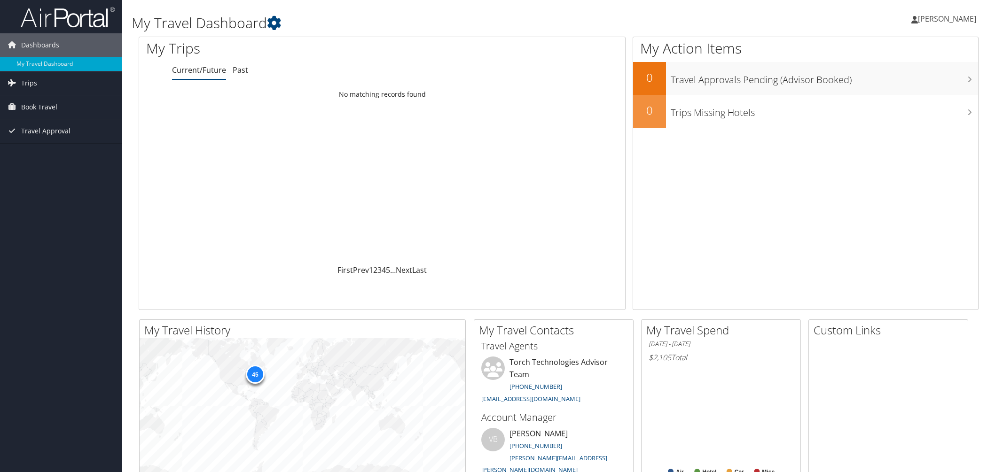  I want to click on h1: My Trips, so click(281, 48).